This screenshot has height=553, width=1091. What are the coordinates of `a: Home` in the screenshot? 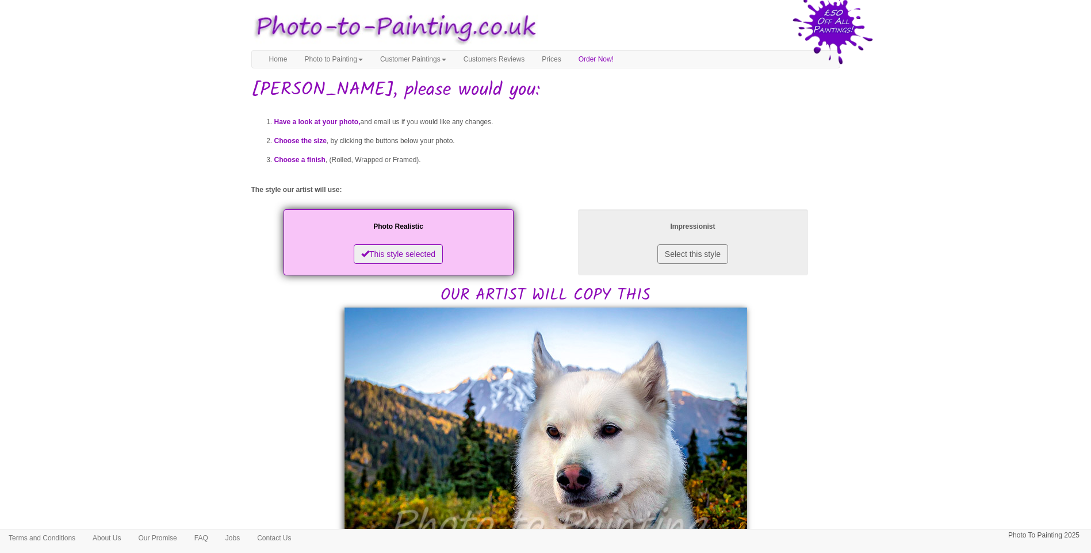 It's located at (278, 59).